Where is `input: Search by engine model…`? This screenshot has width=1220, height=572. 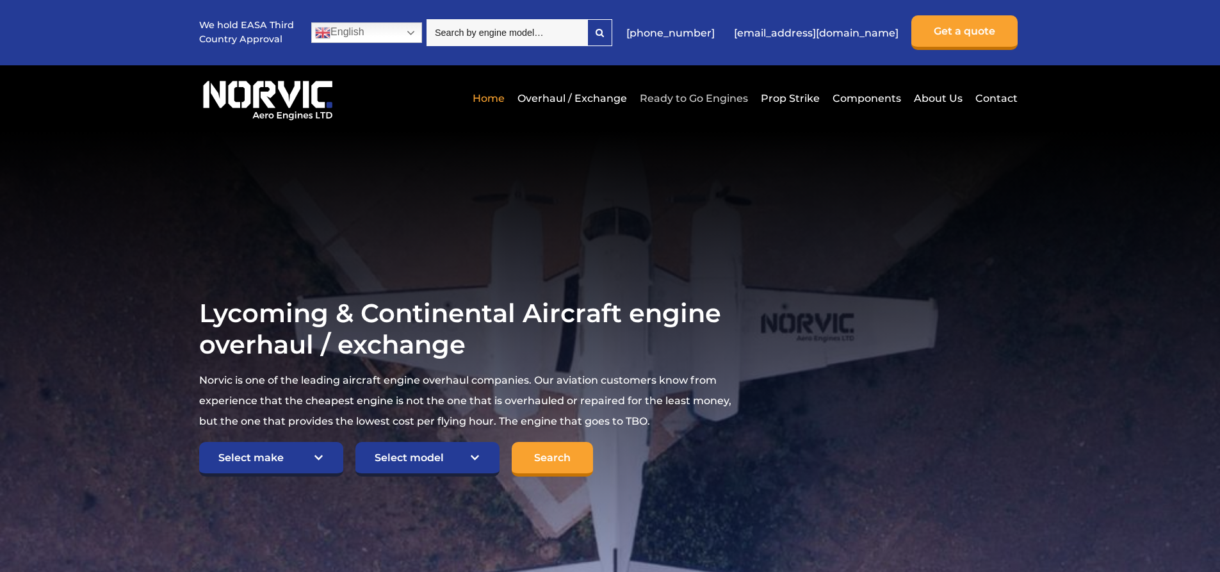 input: Search by engine model… is located at coordinates (507, 33).